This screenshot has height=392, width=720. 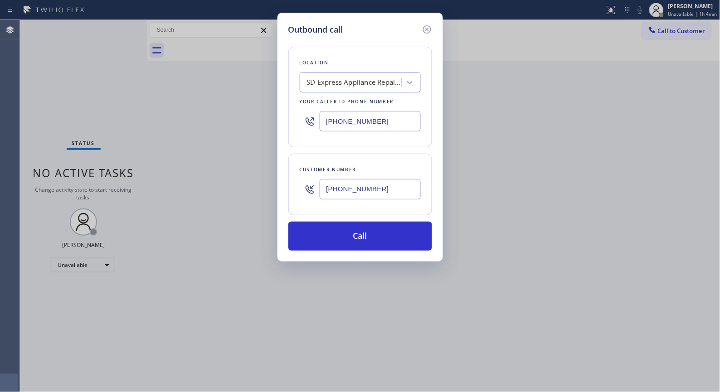 I want to click on button: Call, so click(x=360, y=236).